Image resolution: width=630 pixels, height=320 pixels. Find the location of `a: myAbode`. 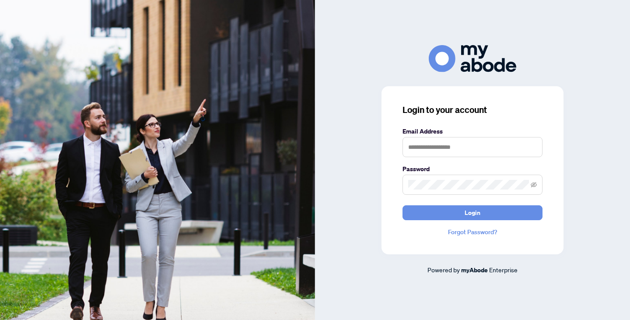

a: myAbode is located at coordinates (474, 270).